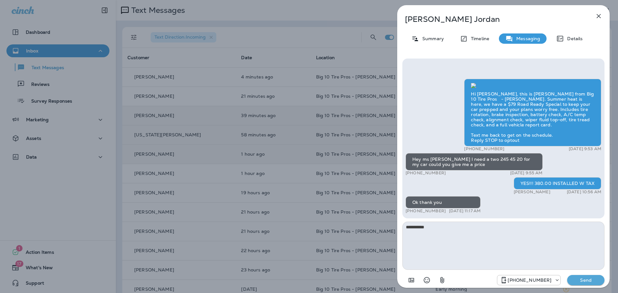 Image resolution: width=618 pixels, height=293 pixels. I want to click on p: Summary, so click(432, 39).